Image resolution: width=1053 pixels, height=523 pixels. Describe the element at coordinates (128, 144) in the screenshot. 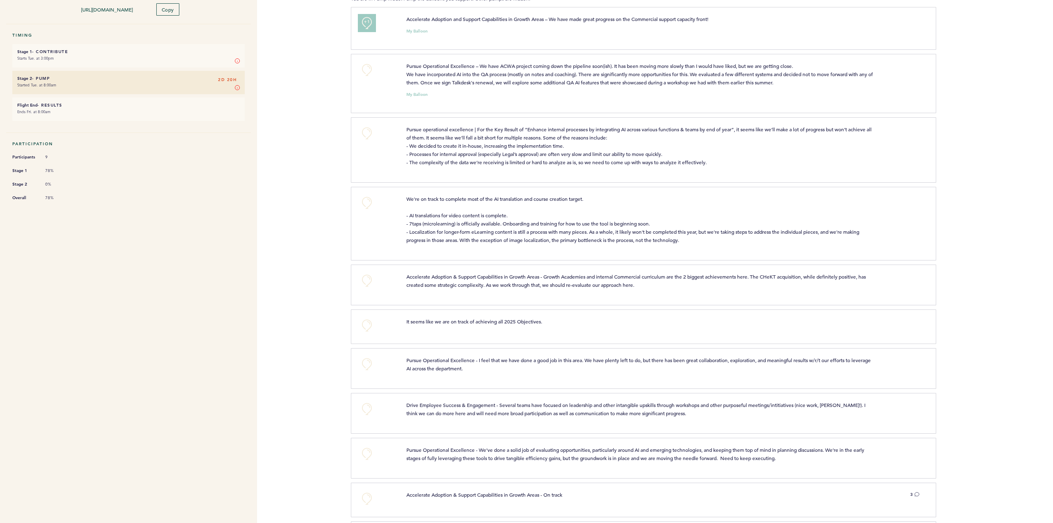

I see `h5: Participation` at that location.